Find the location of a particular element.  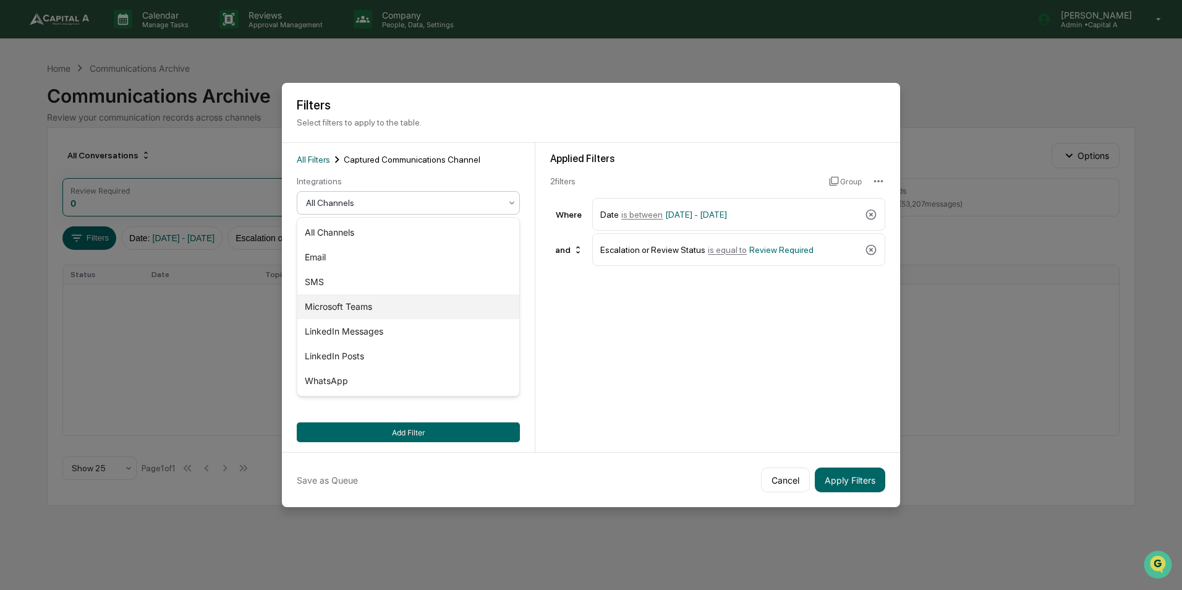

button: Add Filter is located at coordinates (408, 432).